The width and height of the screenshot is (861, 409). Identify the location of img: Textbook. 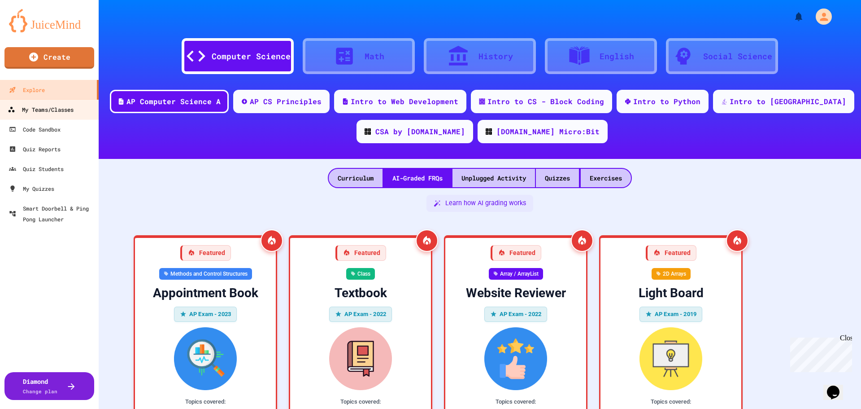
(361, 358).